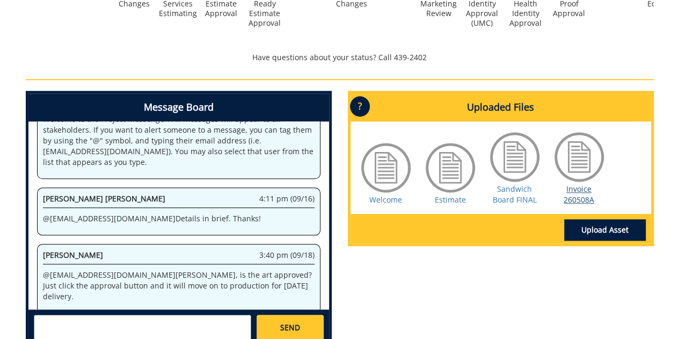 Image resolution: width=679 pixels, height=339 pixels. What do you see at coordinates (386, 199) in the screenshot?
I see `a: Welcome` at bounding box center [386, 199].